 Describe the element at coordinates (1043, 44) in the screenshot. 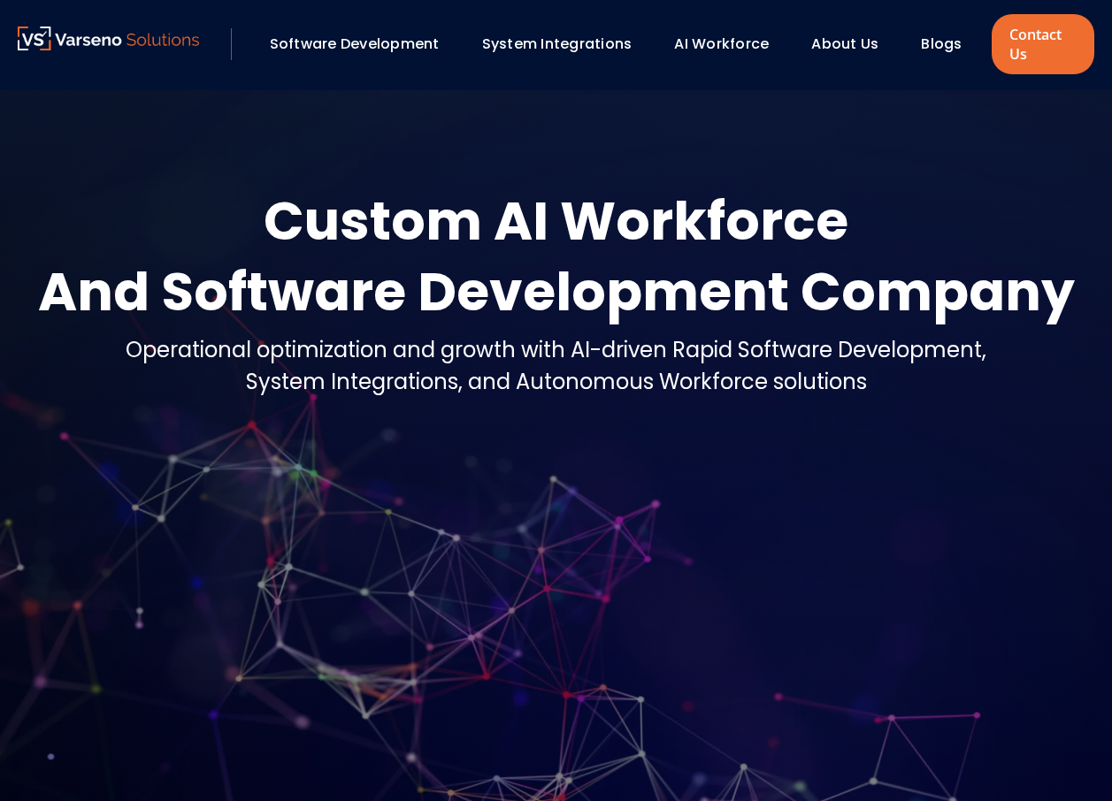

I see `a: Contact Us` at that location.